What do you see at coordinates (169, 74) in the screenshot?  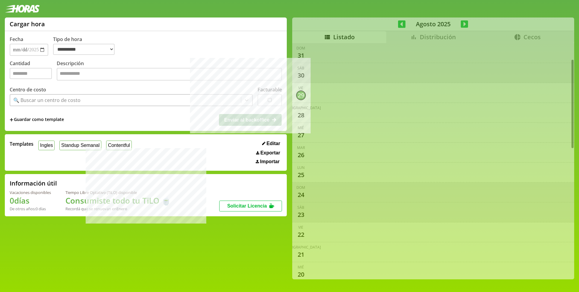 I see `textarea: Descripción` at bounding box center [169, 74].